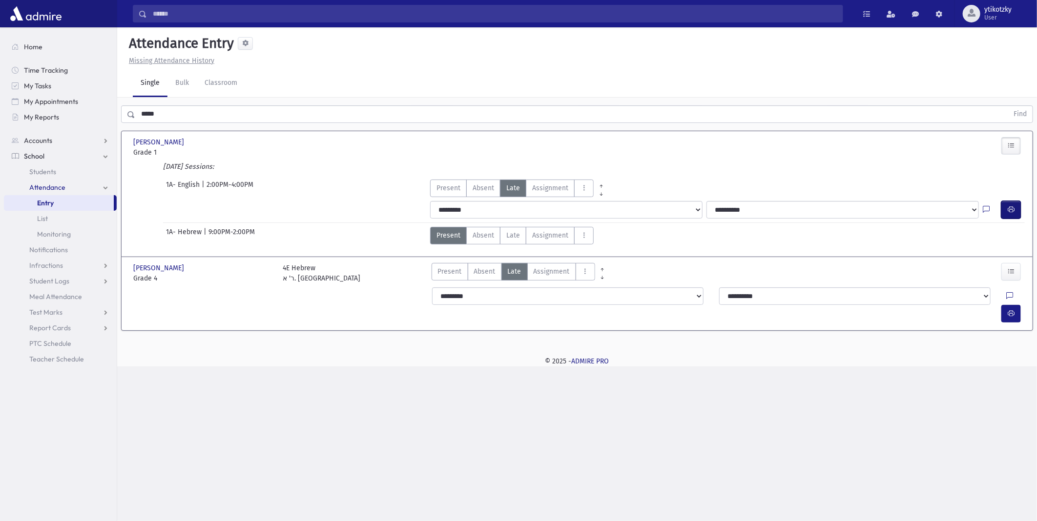  I want to click on a: My Reports, so click(60, 117).